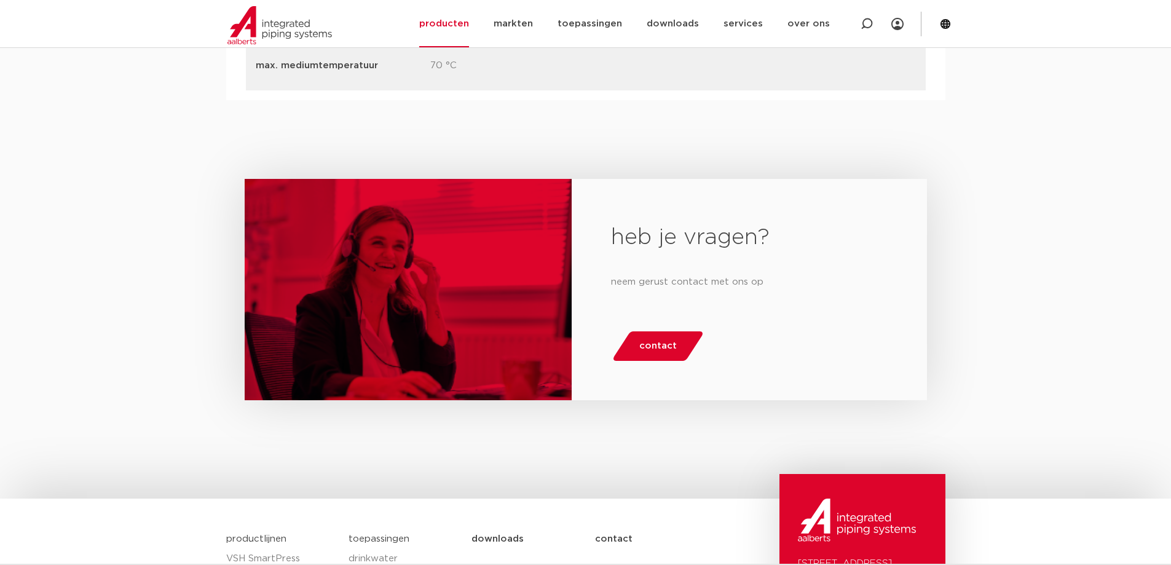 The width and height of the screenshot is (1171, 565). What do you see at coordinates (658, 346) in the screenshot?
I see `span: contact` at bounding box center [658, 346].